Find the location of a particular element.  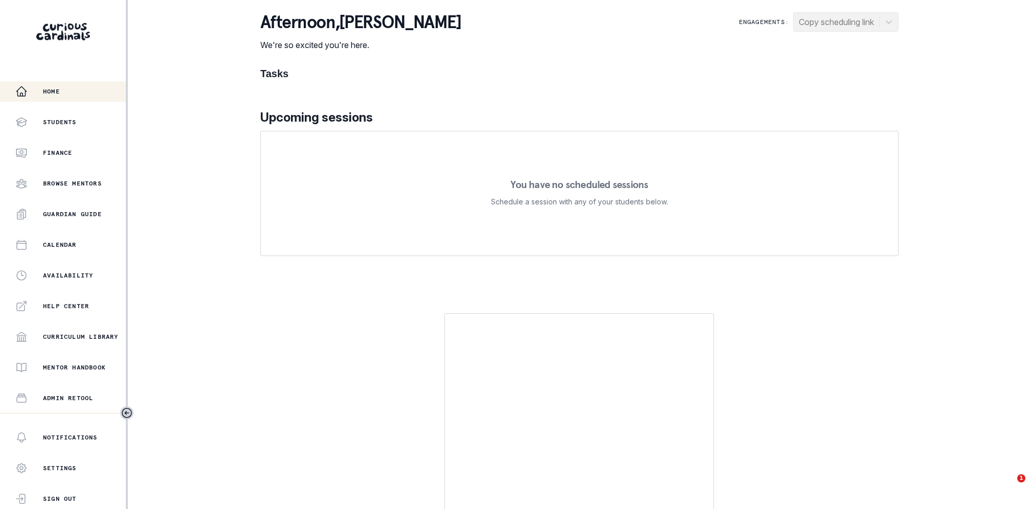

p: Admin Retool is located at coordinates (68, 398).